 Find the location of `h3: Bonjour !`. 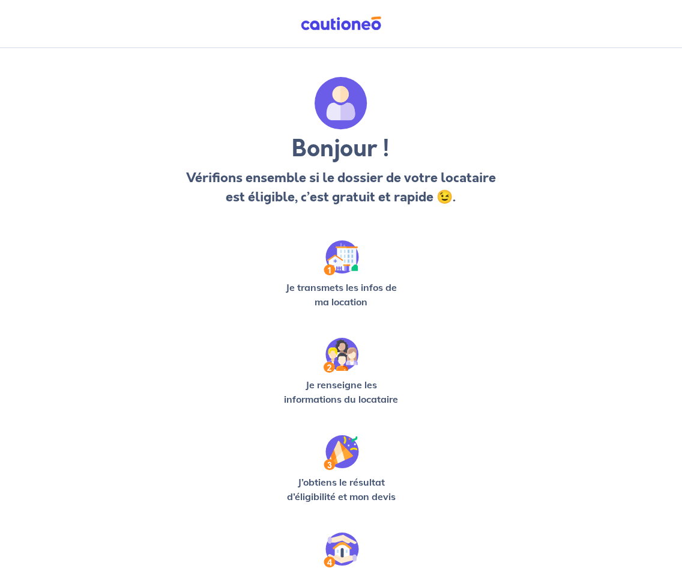

h3: Bonjour ! is located at coordinates (341, 149).